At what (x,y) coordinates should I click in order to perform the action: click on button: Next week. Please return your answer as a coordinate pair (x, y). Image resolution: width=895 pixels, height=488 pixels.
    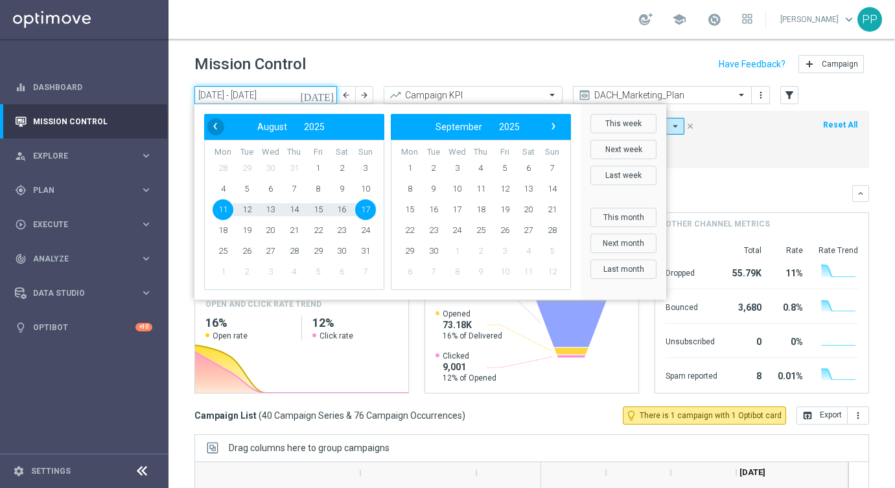
    Looking at the image, I should click on (623, 150).